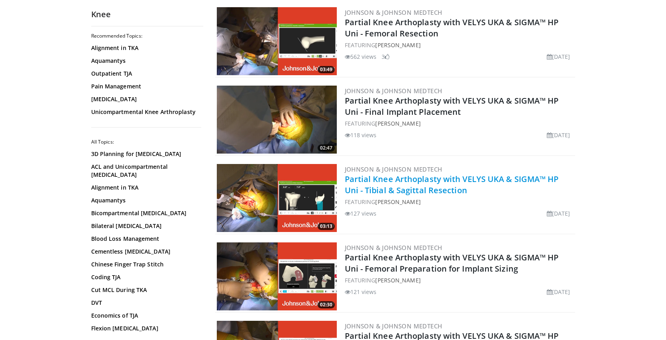  What do you see at coordinates (451, 184) in the screenshot?
I see `a: Partial Knee Arthoplasty with VELYS UKA & SIGMA™ HP Uni - Tibial & Sagittal Resection` at bounding box center [451, 184].